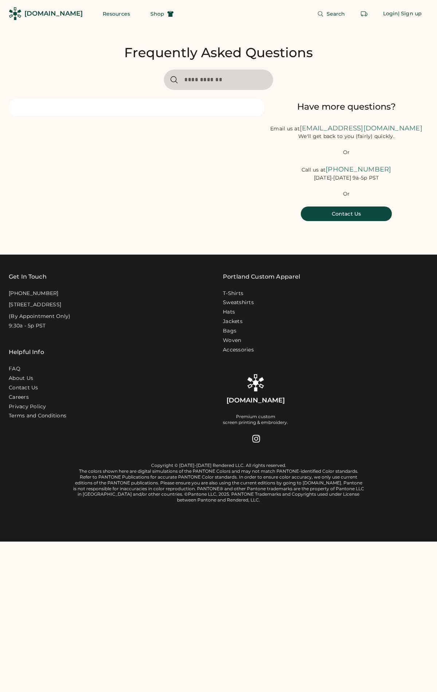 Image resolution: width=437 pixels, height=692 pixels. I want to click on button: Shop, so click(162, 14).